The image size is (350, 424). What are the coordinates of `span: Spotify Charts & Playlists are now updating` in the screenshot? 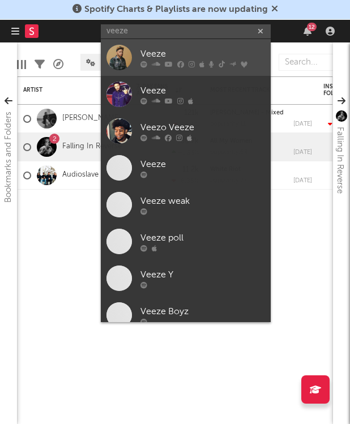 It's located at (176, 10).